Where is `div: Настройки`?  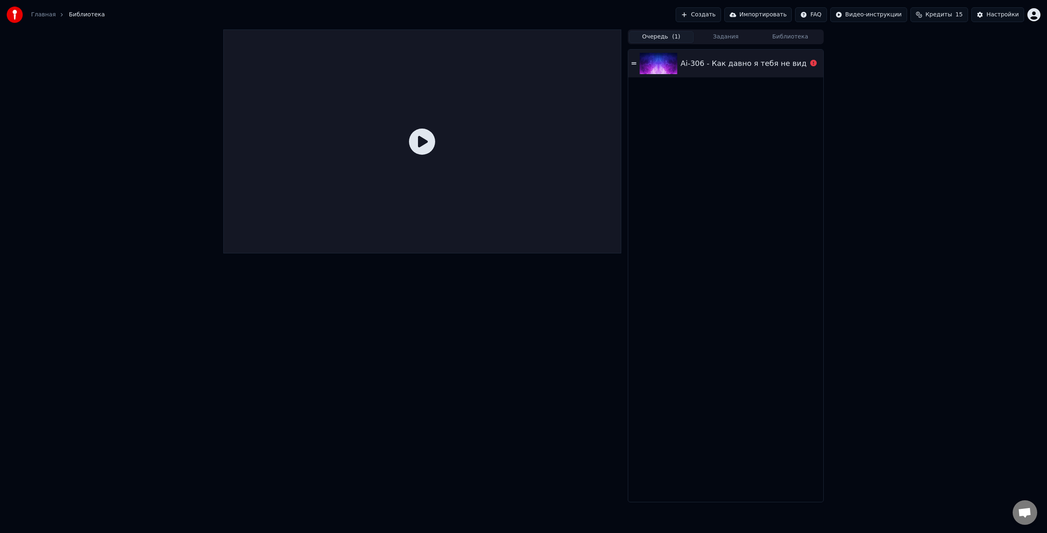
div: Настройки is located at coordinates (1003, 15).